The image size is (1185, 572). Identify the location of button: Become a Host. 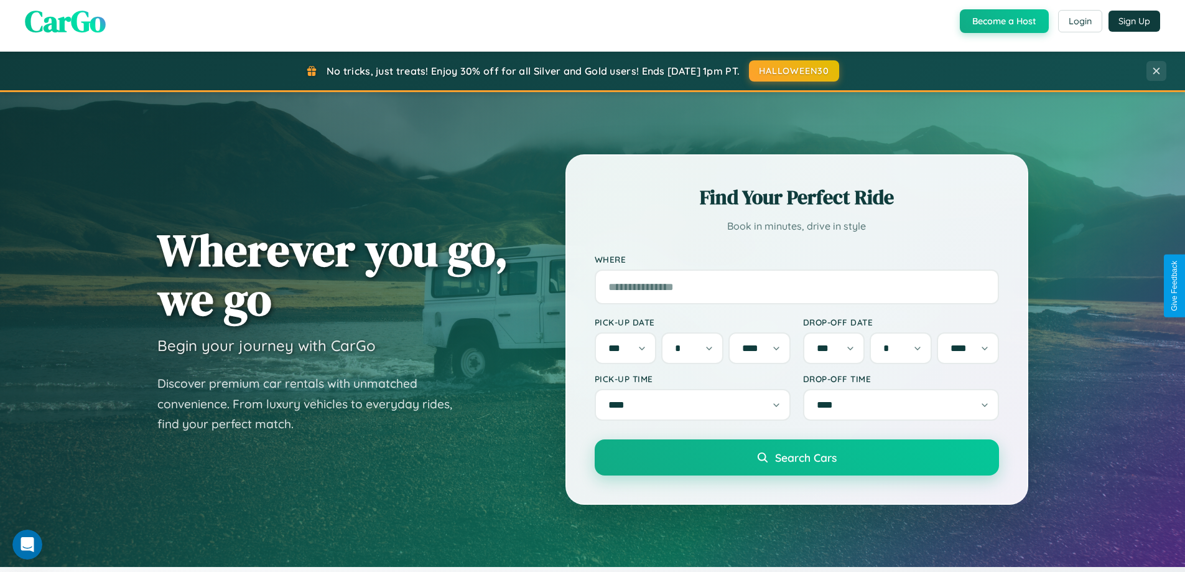
(1004, 21).